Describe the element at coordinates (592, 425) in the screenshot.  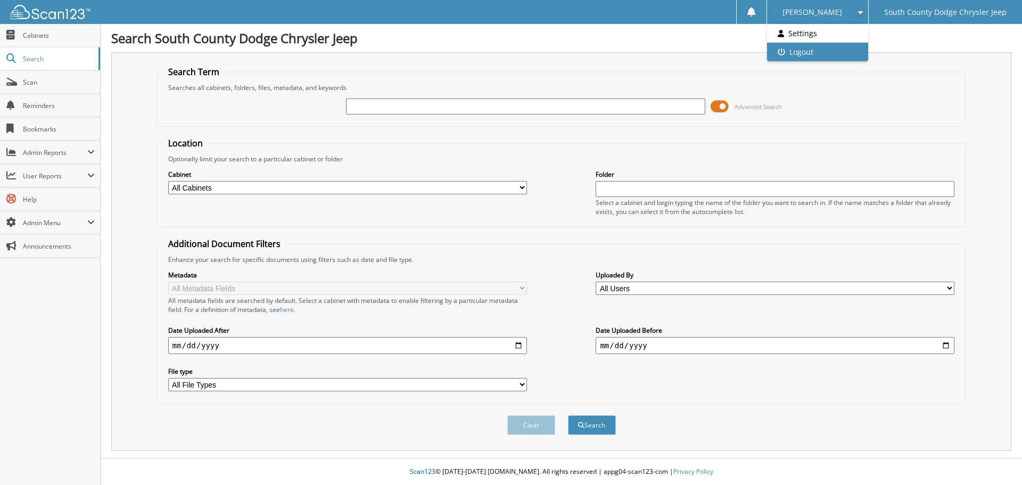
I see `button: Search` at that location.